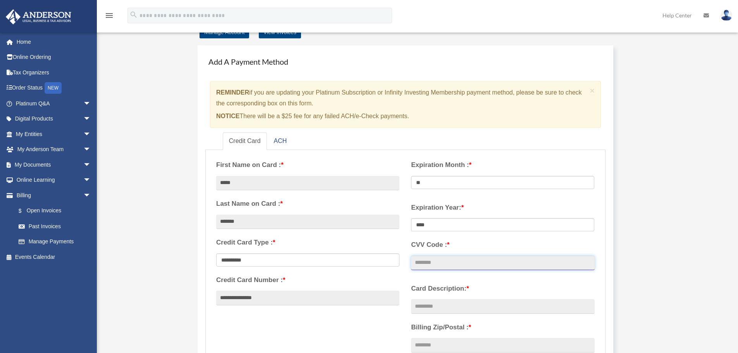 The image size is (738, 353). What do you see at coordinates (57, 226) in the screenshot?
I see `a: Past Invoices` at bounding box center [57, 226].